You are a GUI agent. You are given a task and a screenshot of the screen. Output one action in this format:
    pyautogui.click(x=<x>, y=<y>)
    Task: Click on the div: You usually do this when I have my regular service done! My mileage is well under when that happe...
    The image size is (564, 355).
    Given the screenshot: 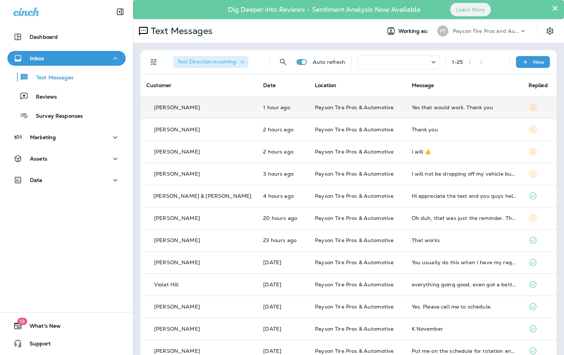 What is the action you would take?
    pyautogui.click(x=464, y=263)
    